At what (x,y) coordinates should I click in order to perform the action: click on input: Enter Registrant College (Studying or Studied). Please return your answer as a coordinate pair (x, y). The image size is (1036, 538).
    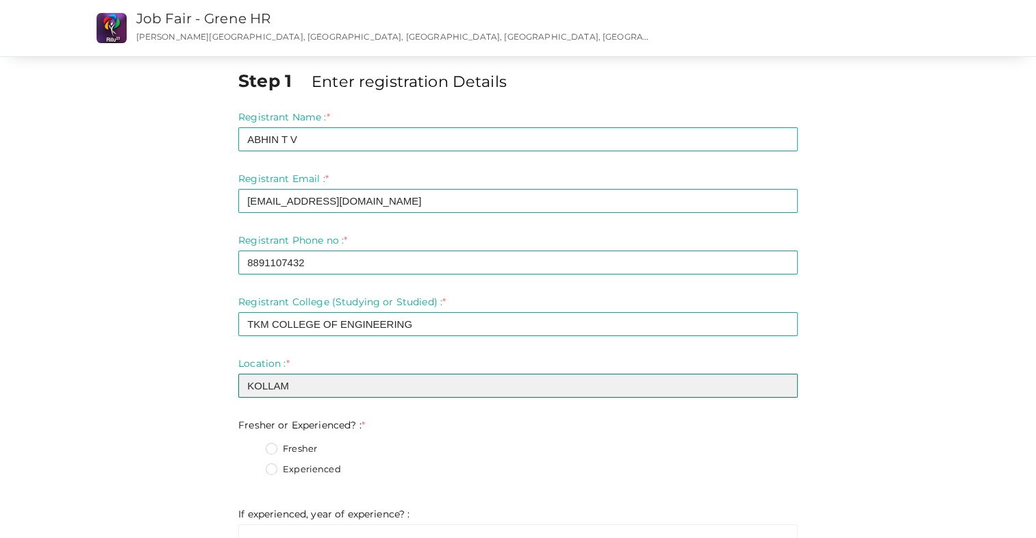
    Looking at the image, I should click on (518, 324).